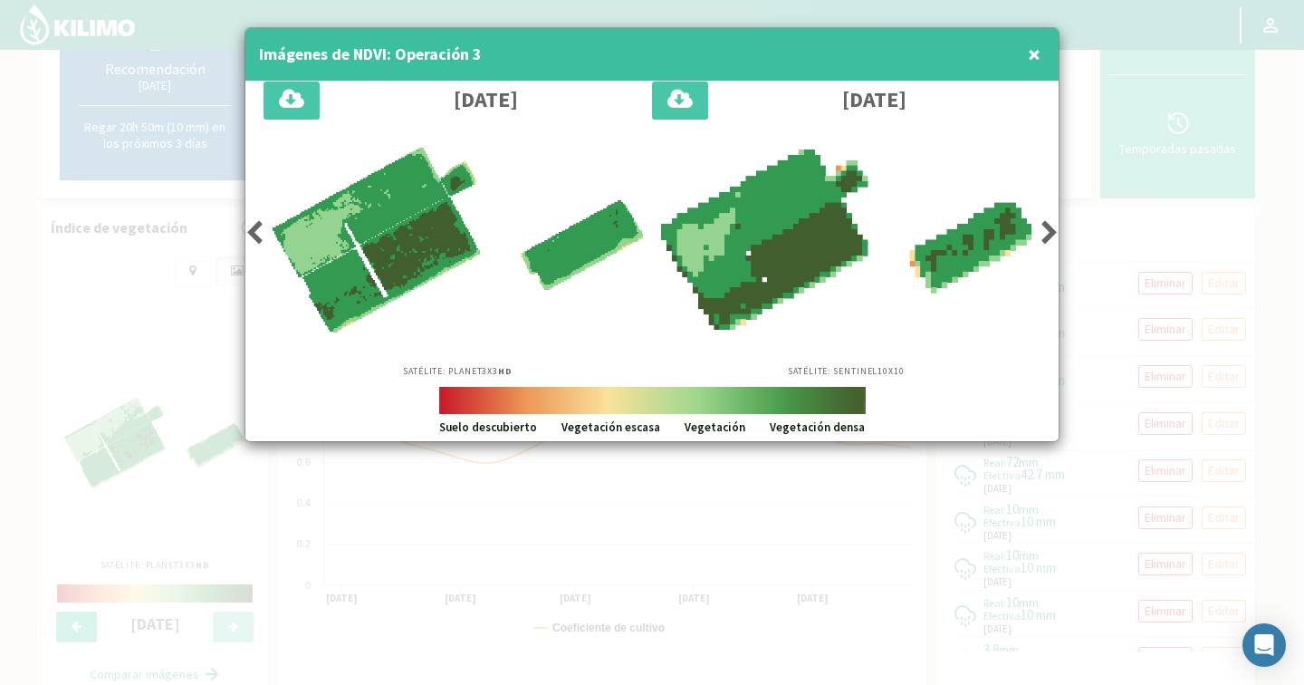  What do you see at coordinates (610, 428) in the screenshot?
I see `p: Vegetación escasa` at bounding box center [610, 428].